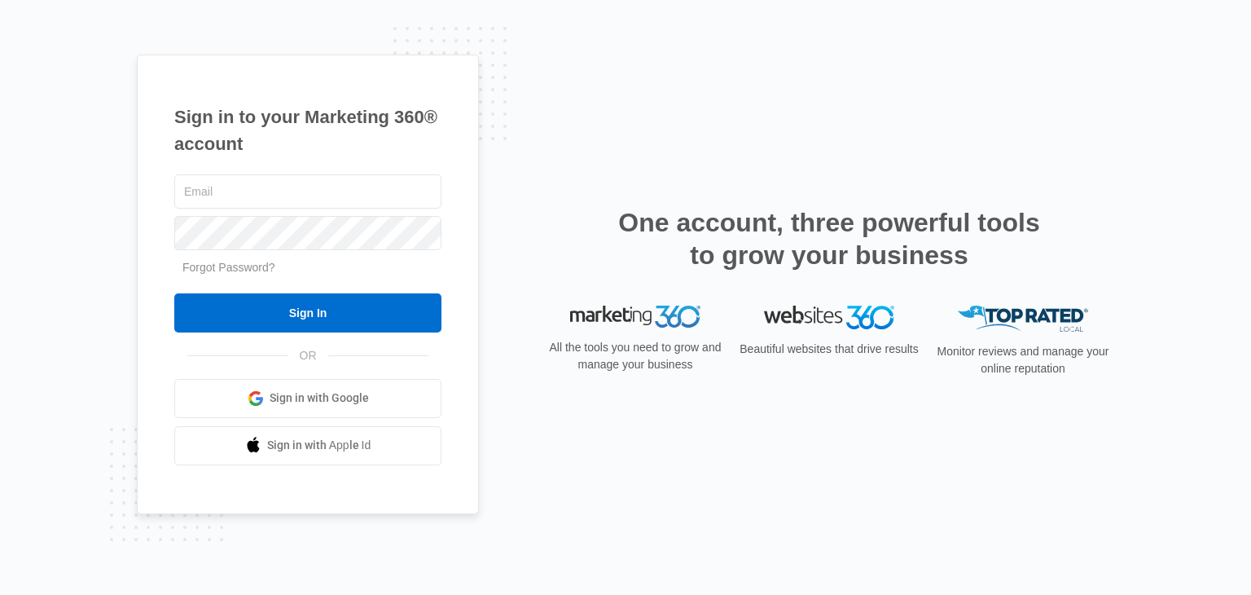 The image size is (1251, 595). I want to click on p: All the tools you need to grow and manage your business, so click(635, 356).